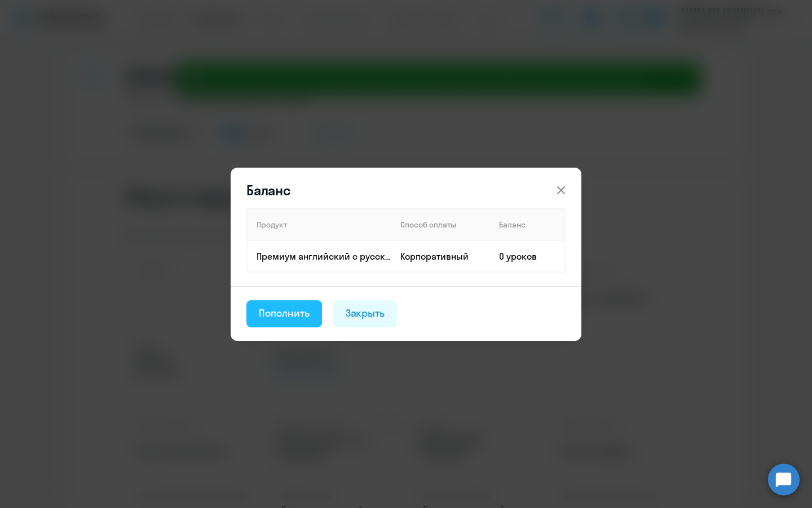 Image resolution: width=812 pixels, height=508 pixels. What do you see at coordinates (366, 314) in the screenshot?
I see `button: Закрыть` at bounding box center [366, 314].